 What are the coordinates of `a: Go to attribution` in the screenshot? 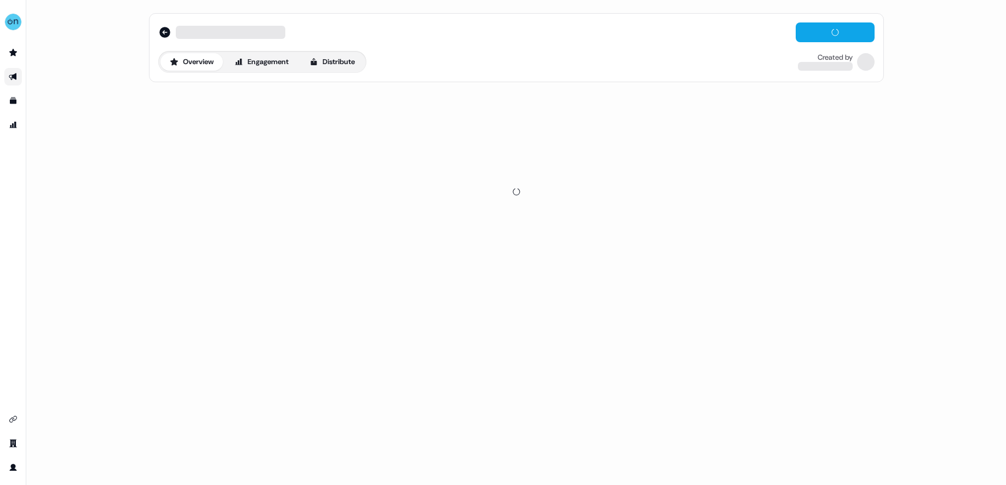 It's located at (13, 125).